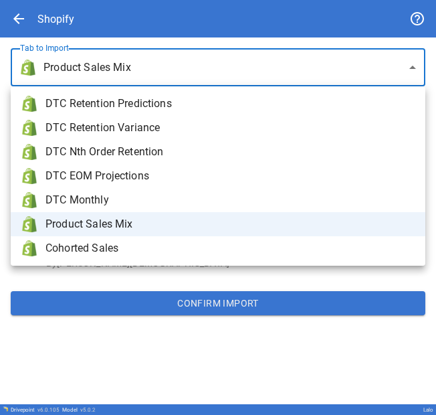 The width and height of the screenshot is (436, 415). I want to click on span: DTC Retention Predictions, so click(230, 104).